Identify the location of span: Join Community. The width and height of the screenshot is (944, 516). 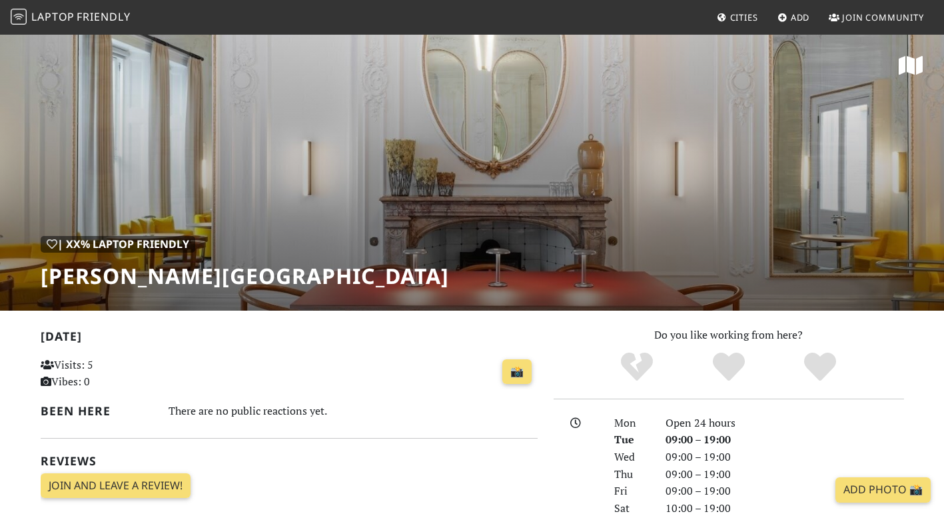
(883, 17).